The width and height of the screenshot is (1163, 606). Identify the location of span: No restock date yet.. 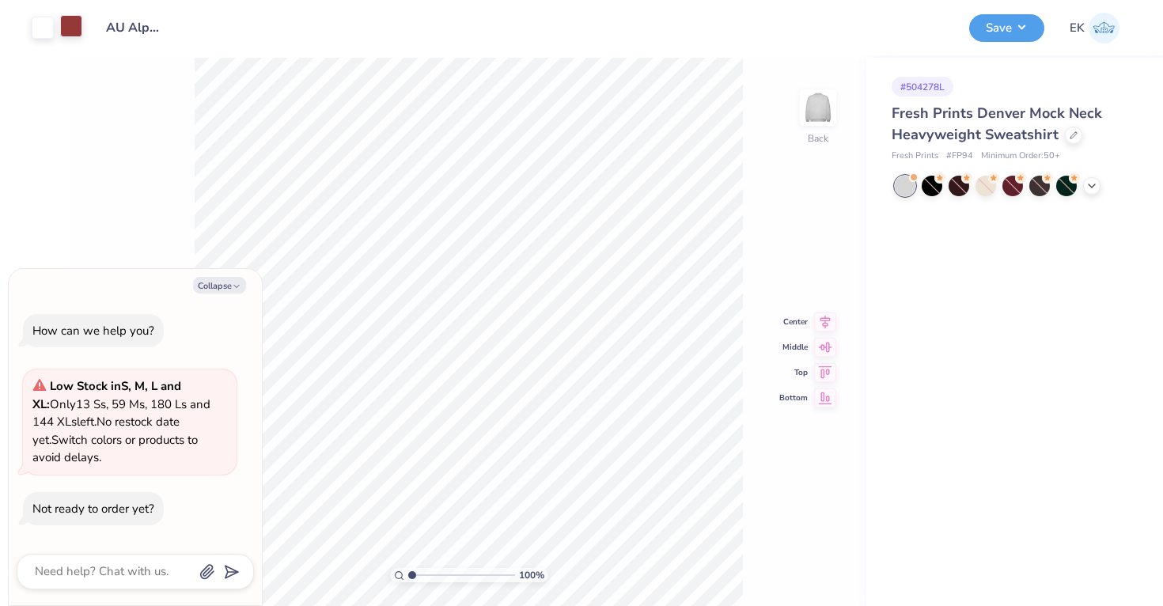
(106, 431).